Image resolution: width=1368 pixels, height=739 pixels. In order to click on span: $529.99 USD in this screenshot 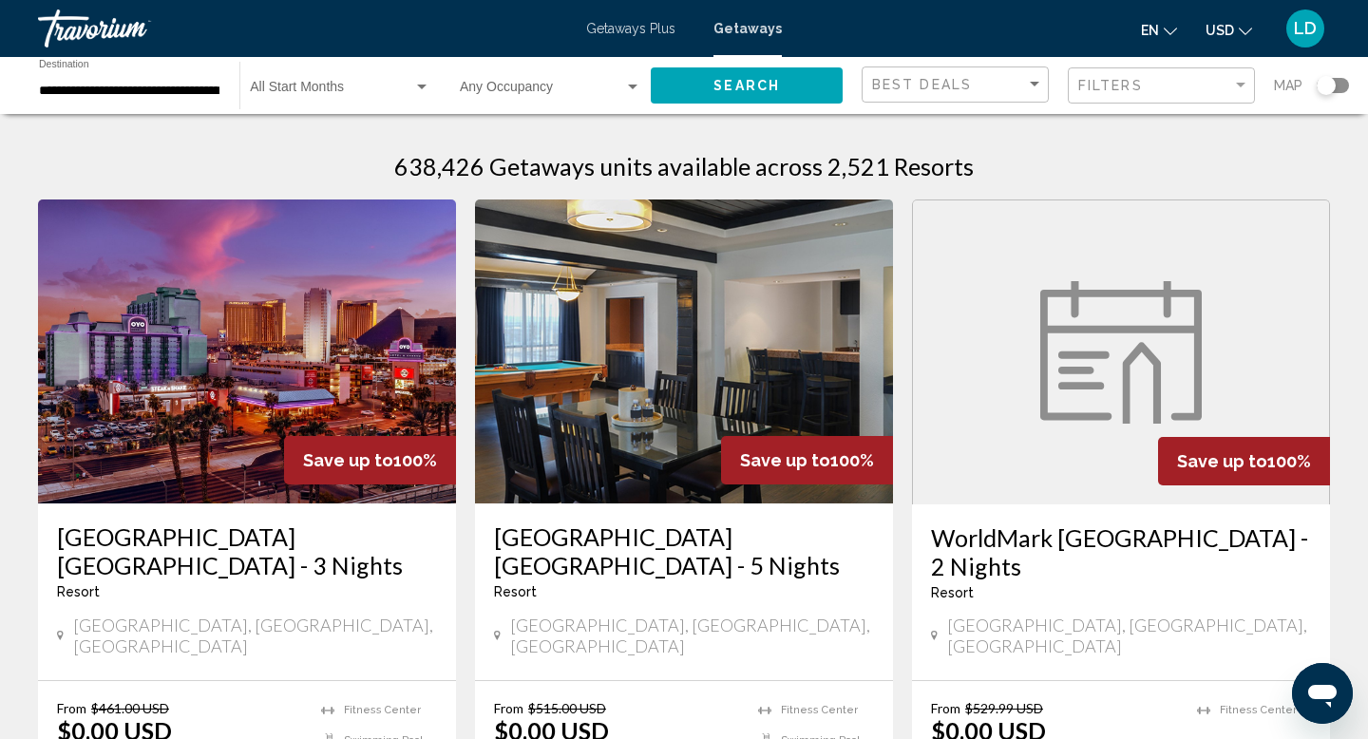, I will do `click(1004, 708)`.